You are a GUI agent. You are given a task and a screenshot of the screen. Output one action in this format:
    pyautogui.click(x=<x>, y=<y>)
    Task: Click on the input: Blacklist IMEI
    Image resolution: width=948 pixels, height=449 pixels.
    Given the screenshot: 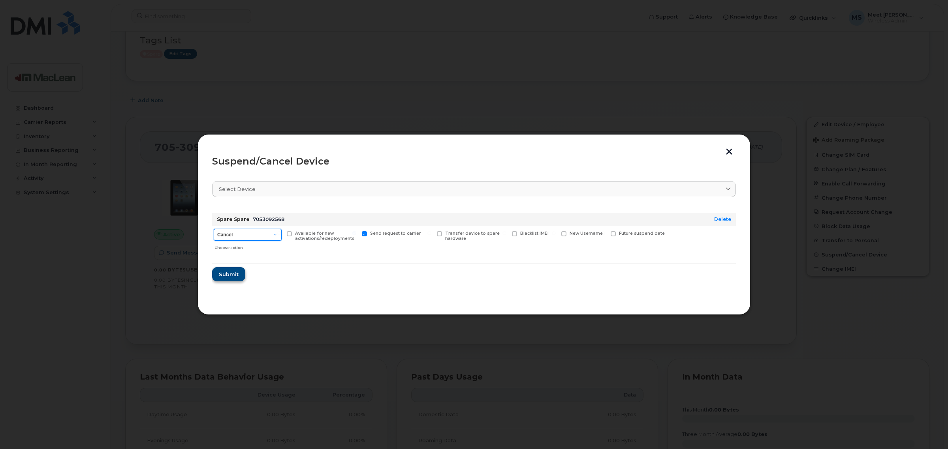 What is the action you would take?
    pyautogui.click(x=504, y=233)
    